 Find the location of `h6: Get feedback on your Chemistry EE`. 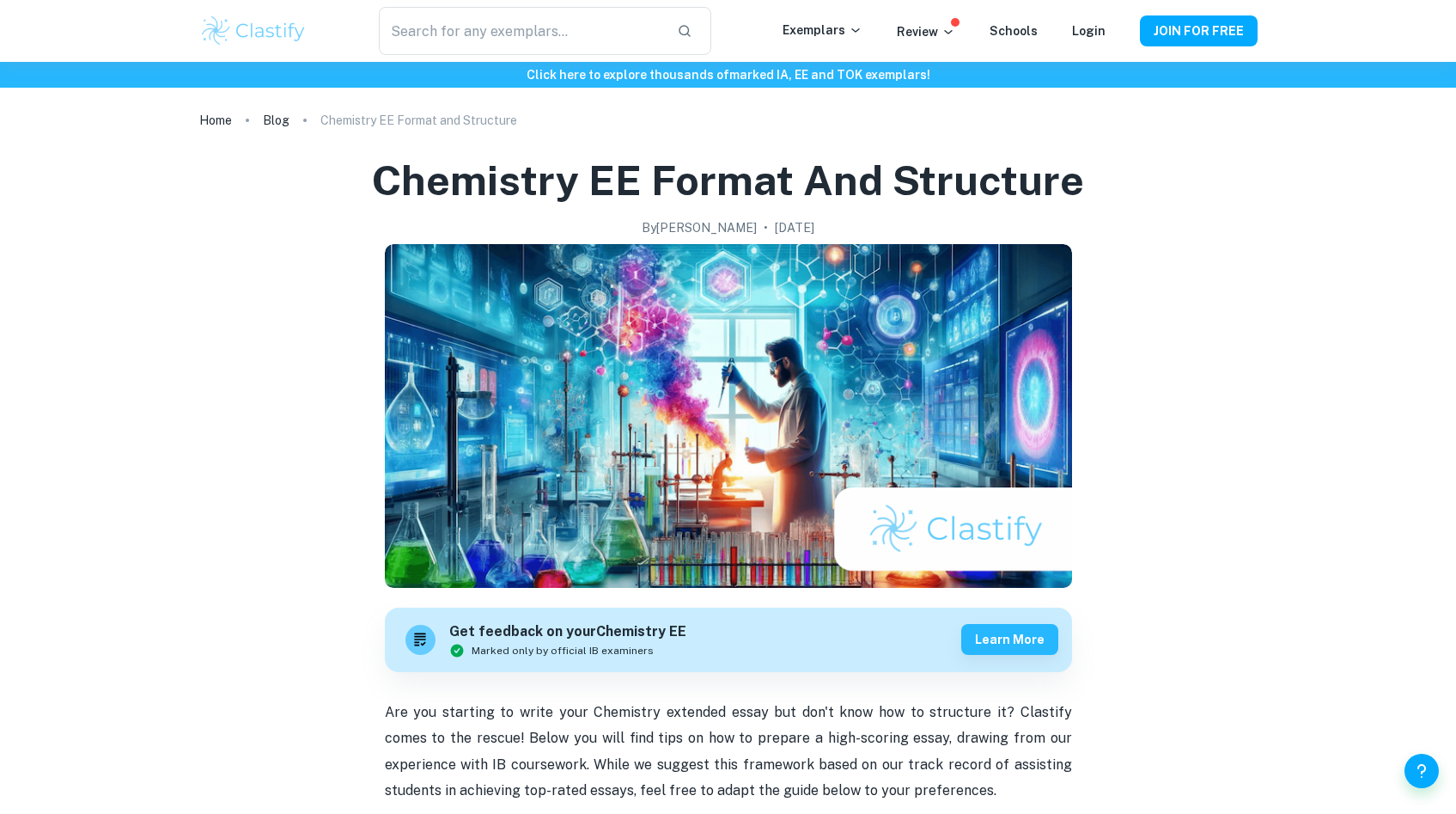

h6: Get feedback on your Chemistry EE is located at coordinates (568, 632).